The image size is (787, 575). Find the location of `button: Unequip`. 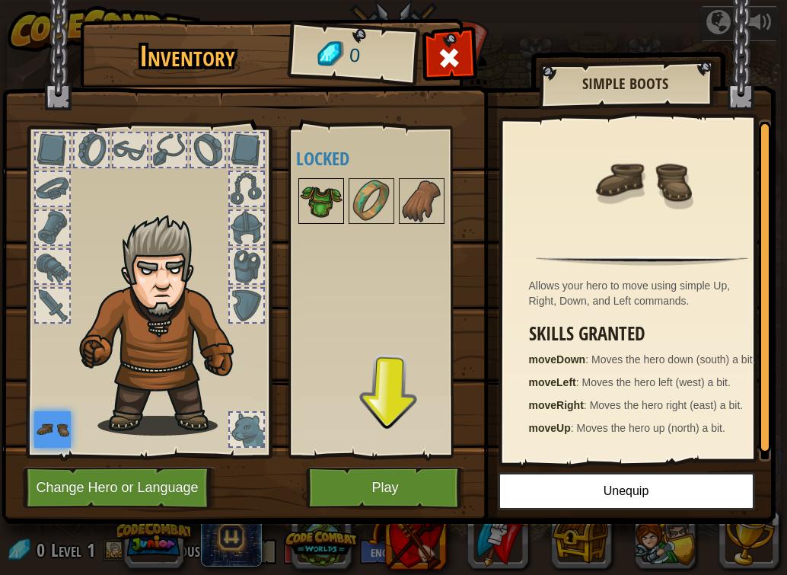

button: Unequip is located at coordinates (626, 491).